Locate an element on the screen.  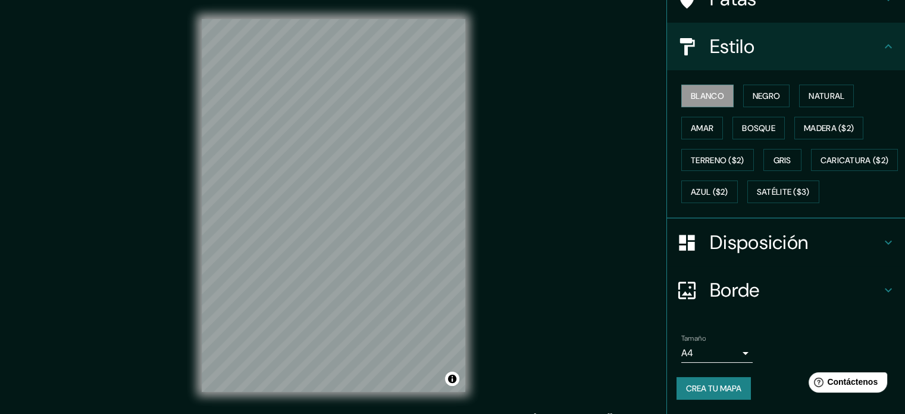
font: Satélite ($3) is located at coordinates (783, 192).